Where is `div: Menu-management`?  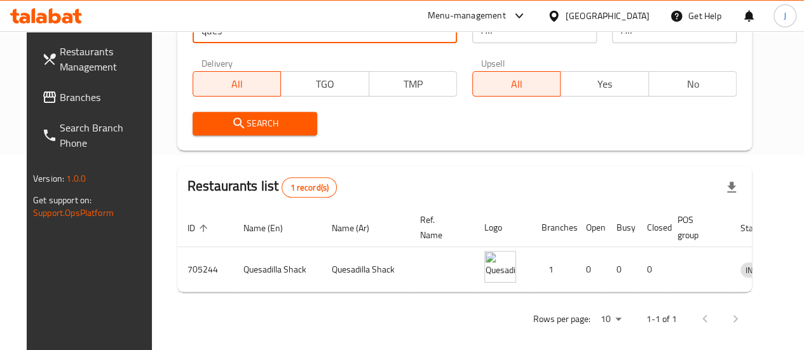
div: Menu-management is located at coordinates (466, 16).